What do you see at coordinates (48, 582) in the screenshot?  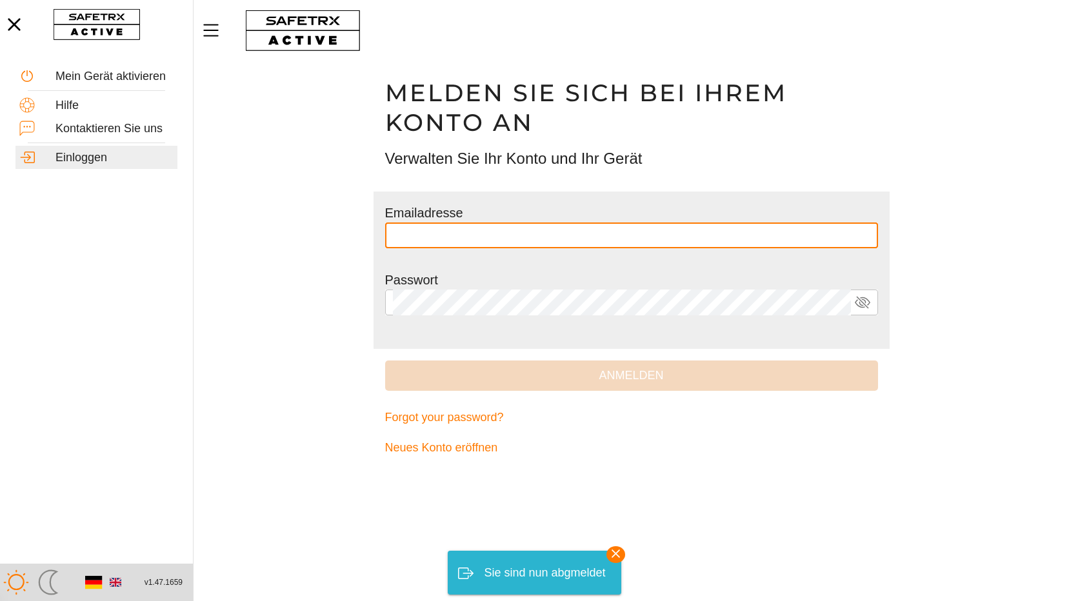 I see `img: ModeDark.svg` at bounding box center [48, 582].